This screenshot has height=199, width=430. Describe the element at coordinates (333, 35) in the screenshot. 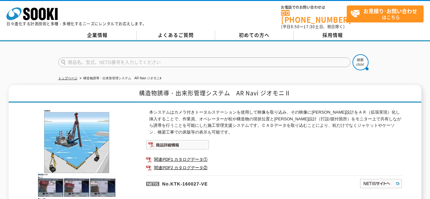

I see `a: 採用情報` at that location.